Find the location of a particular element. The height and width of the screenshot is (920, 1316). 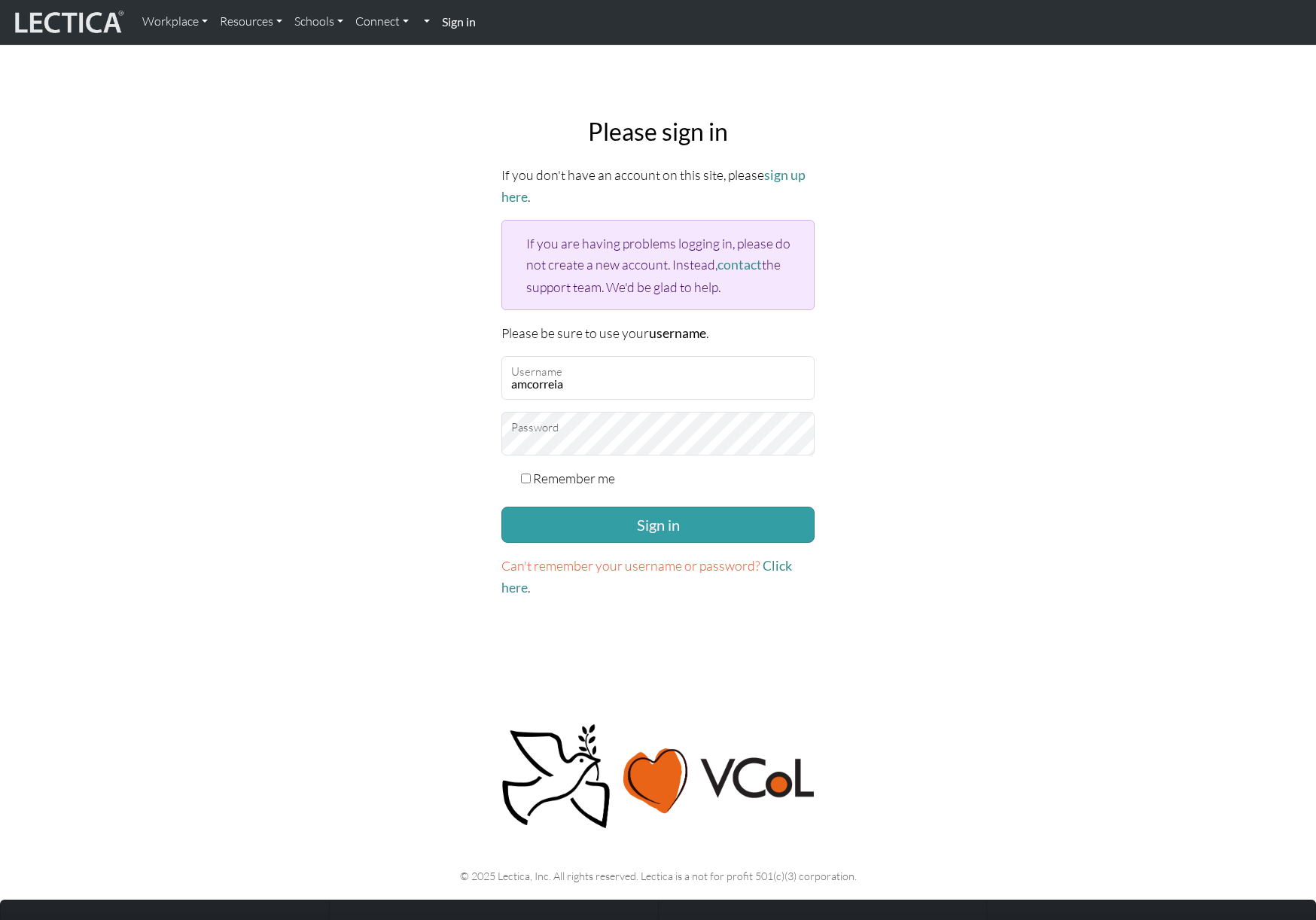

div: If you are having problems logging in, please do not create a new account. Instead, the support t... is located at coordinates (658, 264).